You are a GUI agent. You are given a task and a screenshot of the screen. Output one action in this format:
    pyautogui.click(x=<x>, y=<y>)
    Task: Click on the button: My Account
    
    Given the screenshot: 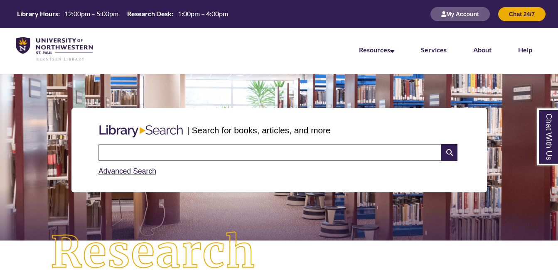 What is the action you would take?
    pyautogui.click(x=460, y=14)
    